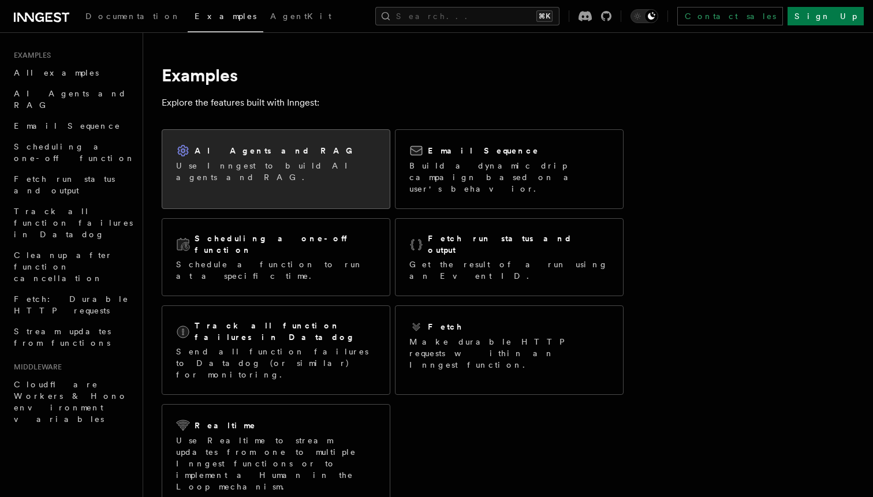  What do you see at coordinates (63, 267) in the screenshot?
I see `span: Cleanup after function cancellation` at bounding box center [63, 267].